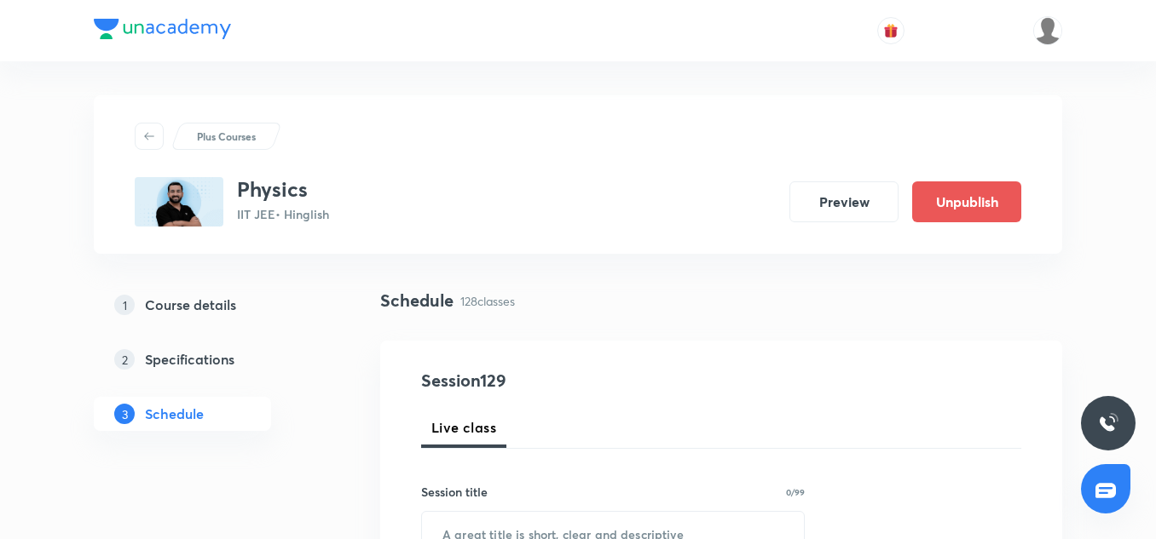  I want to click on h5: Schedule, so click(174, 414).